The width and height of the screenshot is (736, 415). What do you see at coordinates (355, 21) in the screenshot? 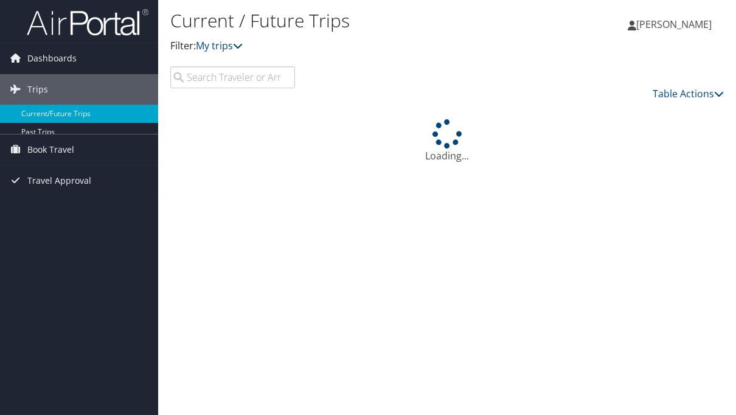
I see `h1: Current / Future Trips` at bounding box center [355, 21].